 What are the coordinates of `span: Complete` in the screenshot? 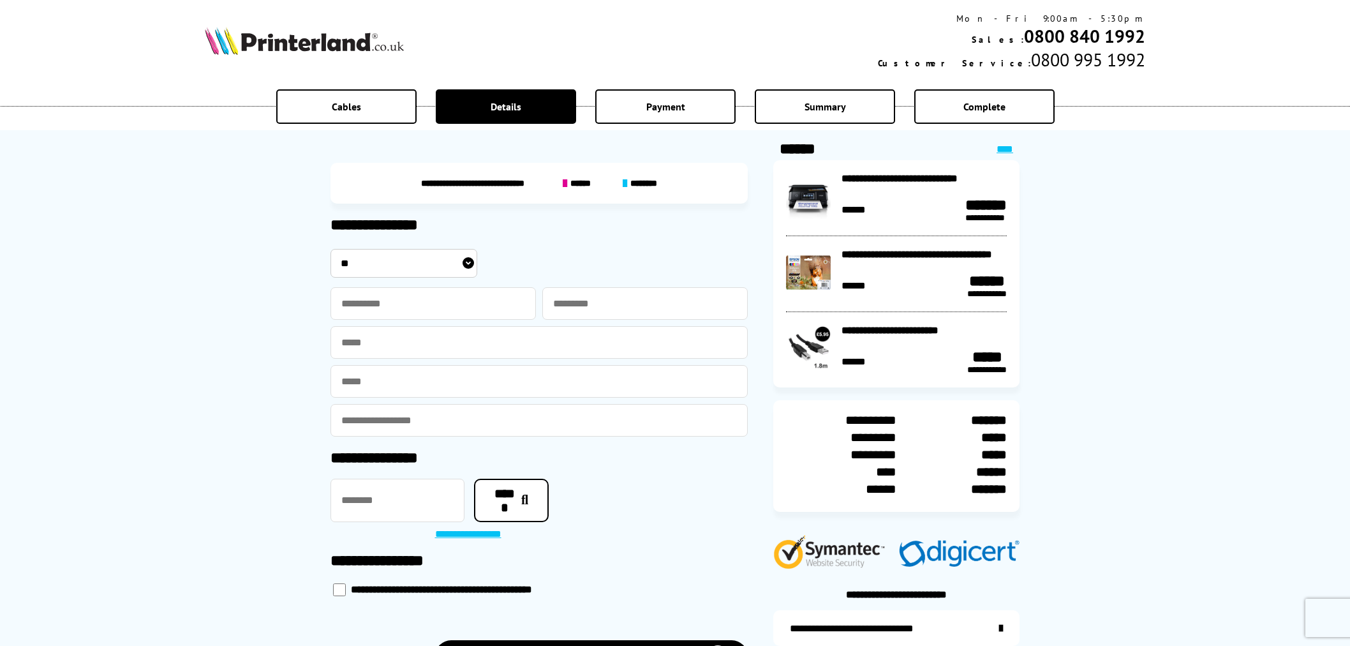 It's located at (984, 107).